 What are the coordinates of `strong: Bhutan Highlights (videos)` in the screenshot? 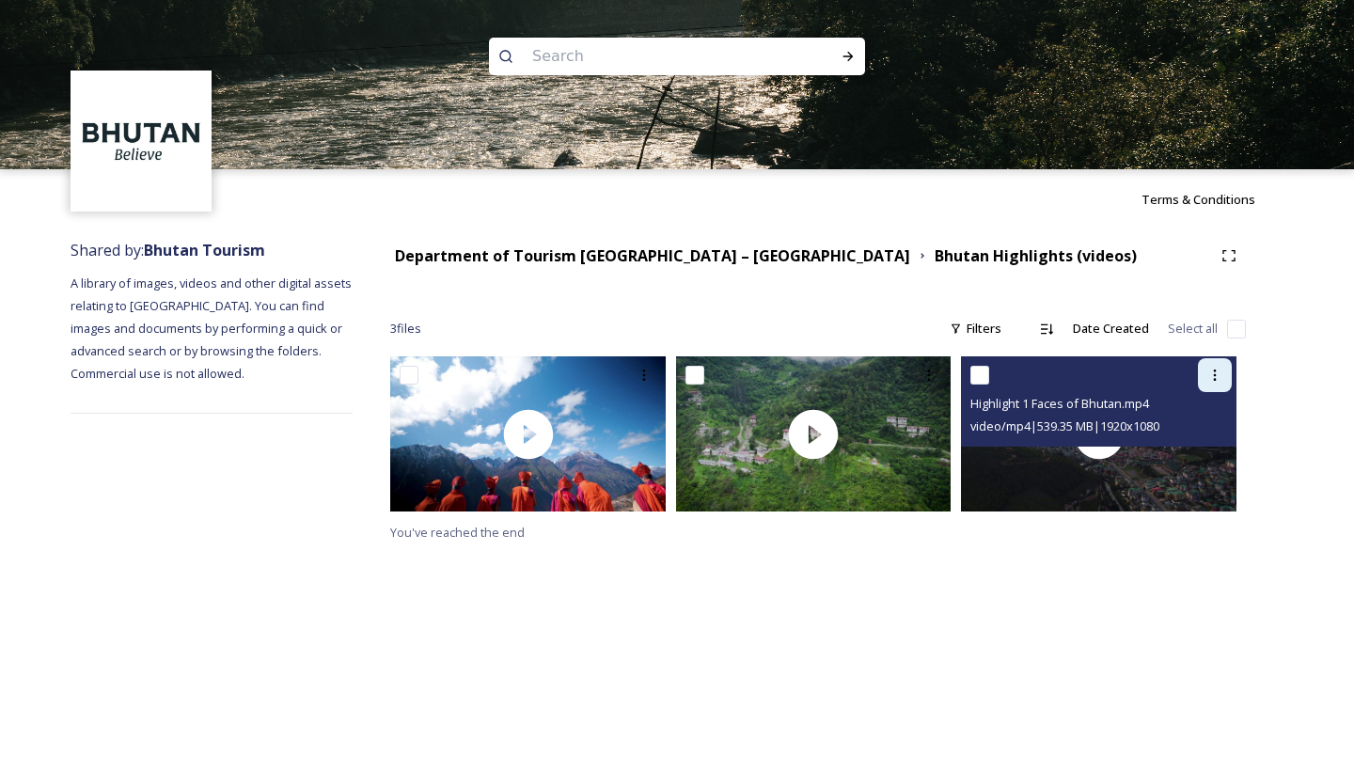 It's located at (1035, 256).